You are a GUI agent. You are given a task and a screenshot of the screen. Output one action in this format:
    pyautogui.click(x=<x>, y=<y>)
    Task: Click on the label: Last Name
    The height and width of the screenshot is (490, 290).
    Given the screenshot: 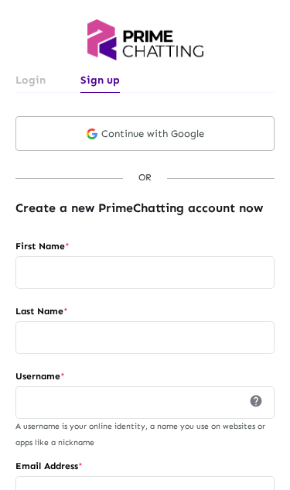 What is the action you would take?
    pyautogui.click(x=145, y=311)
    